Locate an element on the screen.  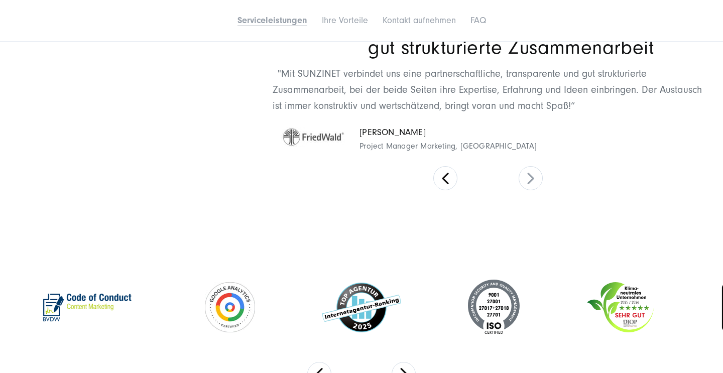
p: "Mit SUNZINET verbindet uns eine partnerschaftliche, transparente und gut strukturierte Zusammena... is located at coordinates (487, 90).